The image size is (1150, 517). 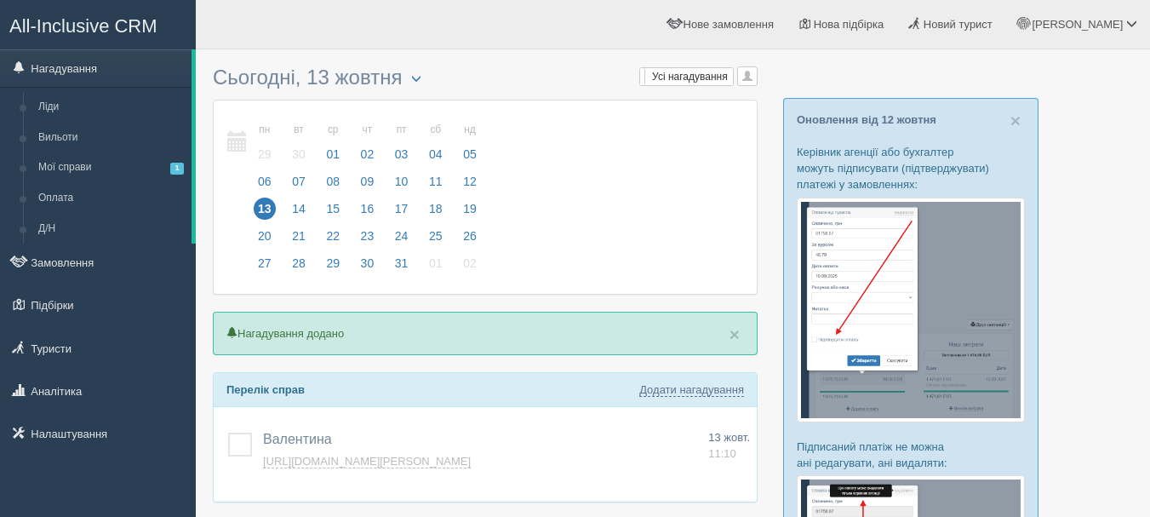 I want to click on span: 26, so click(x=470, y=236).